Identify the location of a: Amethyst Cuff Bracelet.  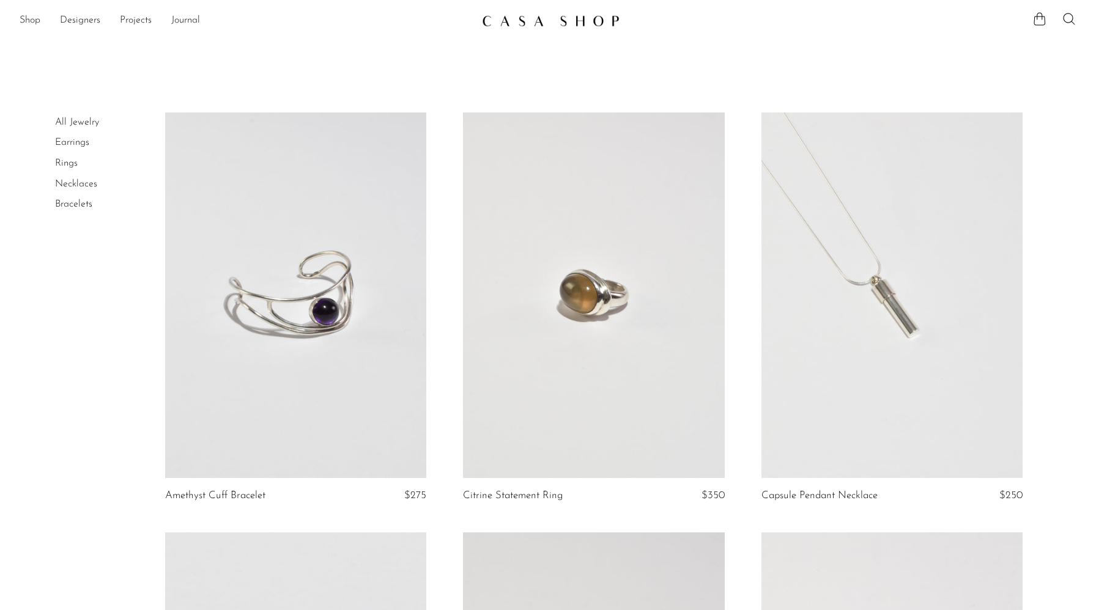
(215, 496).